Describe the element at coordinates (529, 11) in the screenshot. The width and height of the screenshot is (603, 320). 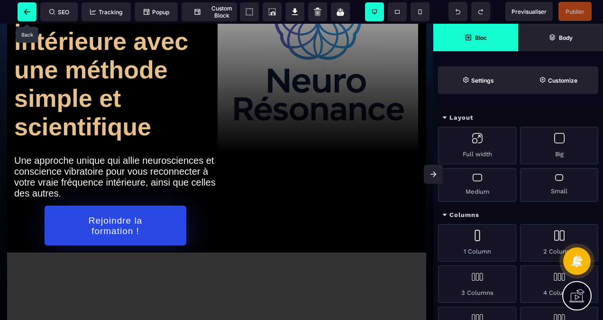
I see `span: Preview` at that location.